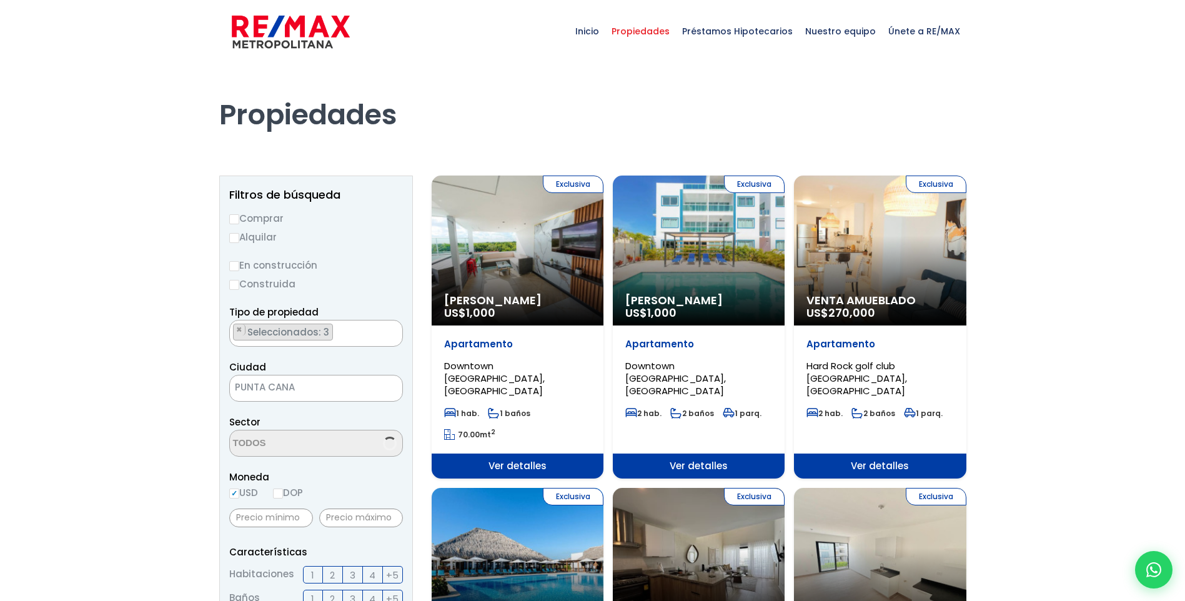 This screenshot has height=601, width=1185. Describe the element at coordinates (271, 518) in the screenshot. I see `input: Precio mínimo` at that location.